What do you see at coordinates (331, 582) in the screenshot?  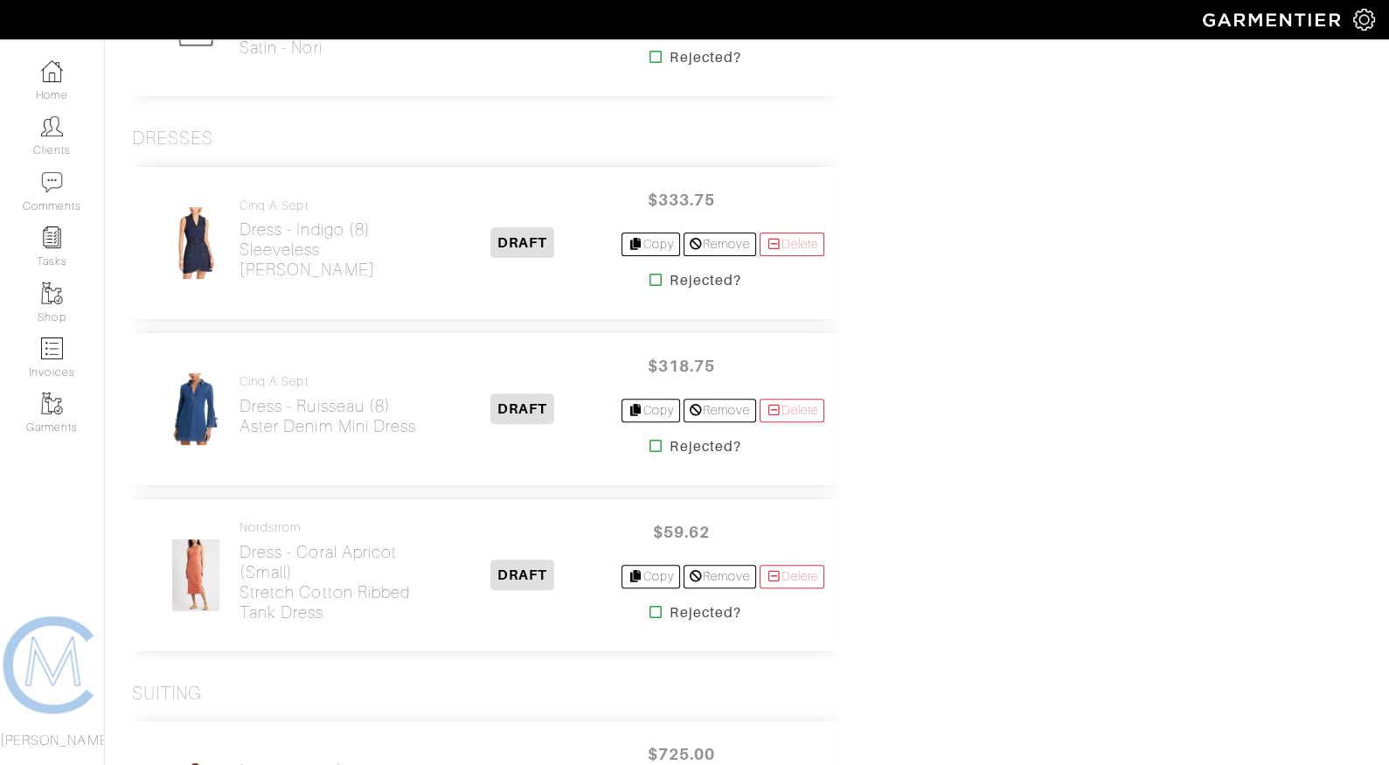 I see `h2: Dress - Coral Apricot (Small) Stretch Cotton Ribbed Tank Dress` at bounding box center [331, 582].